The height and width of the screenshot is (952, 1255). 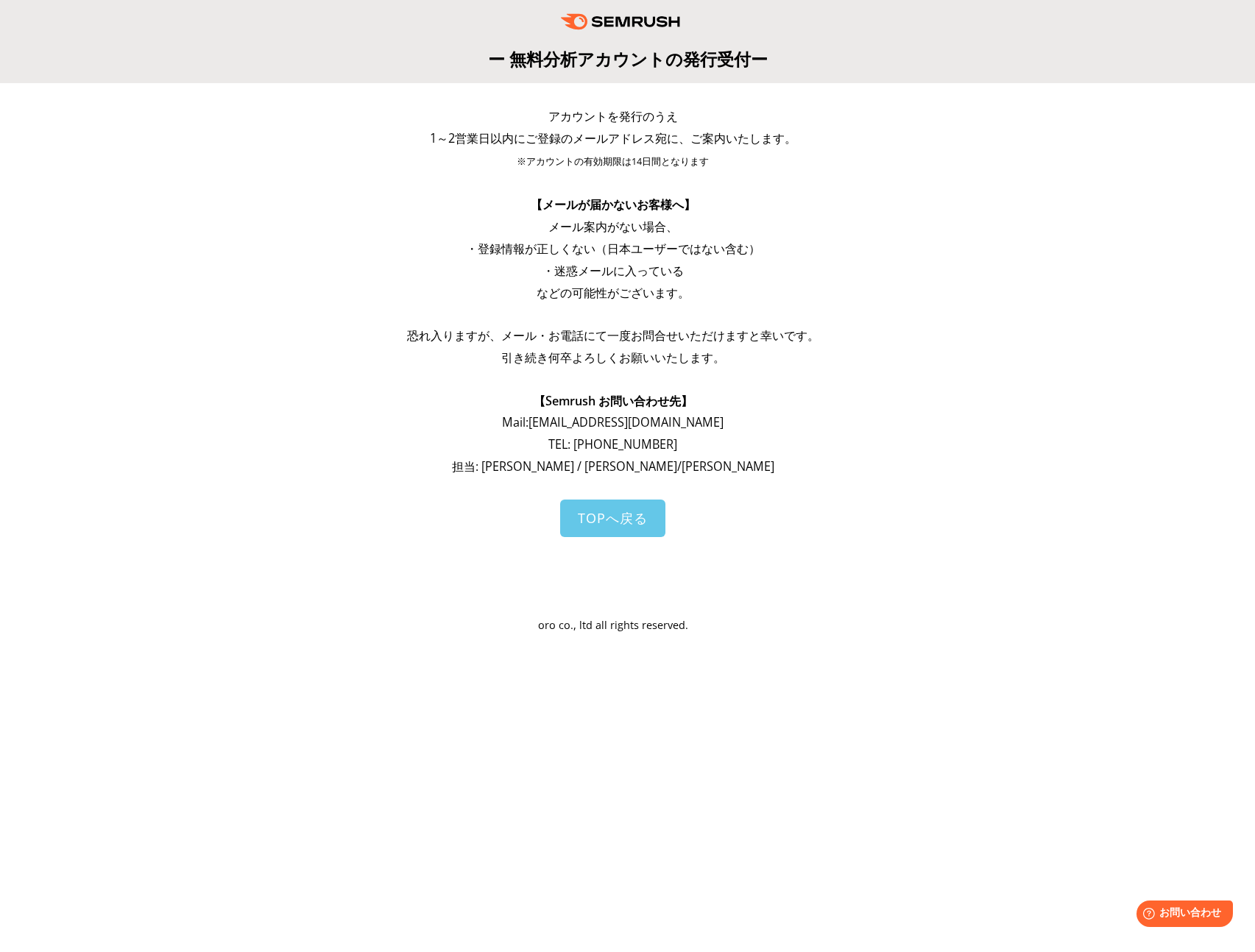 I want to click on span: メール案内がない場合、, so click(x=613, y=226).